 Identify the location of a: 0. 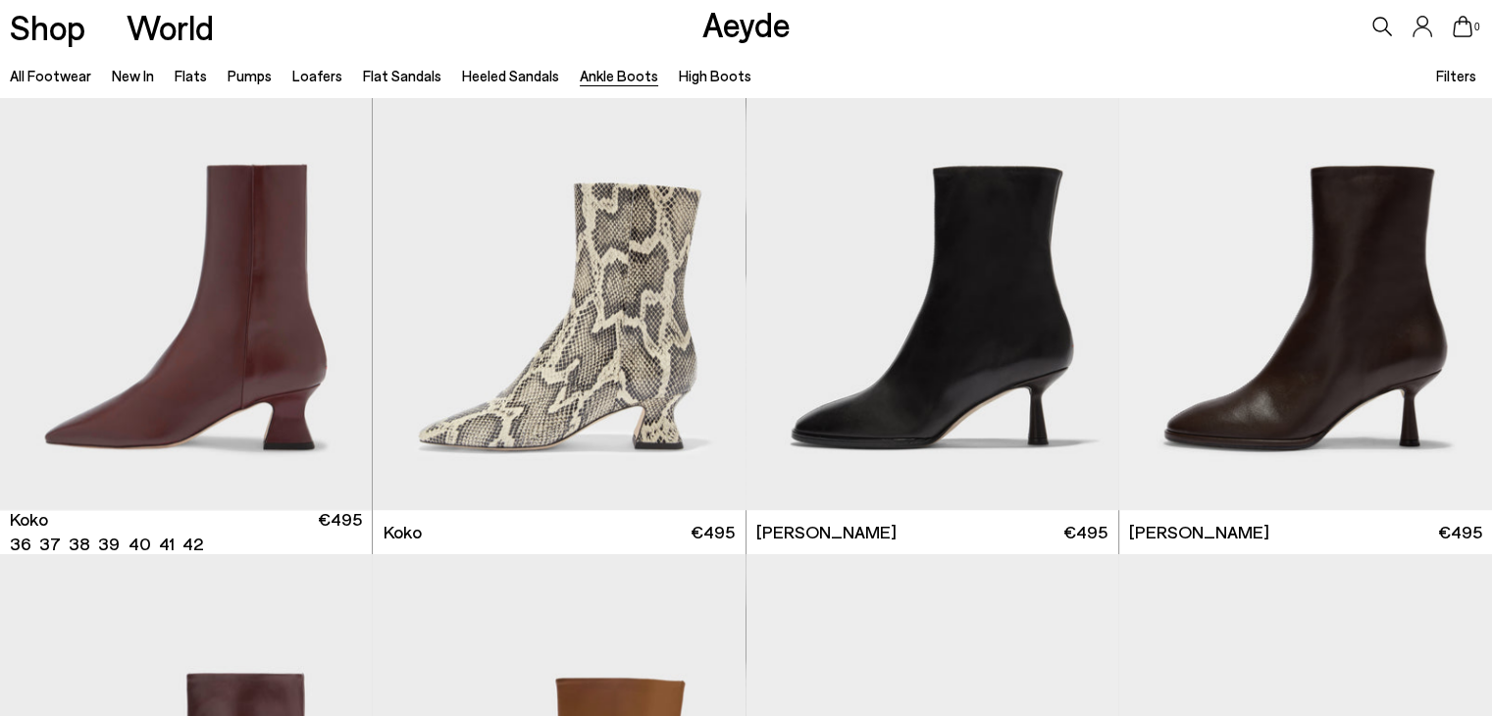
(1463, 26).